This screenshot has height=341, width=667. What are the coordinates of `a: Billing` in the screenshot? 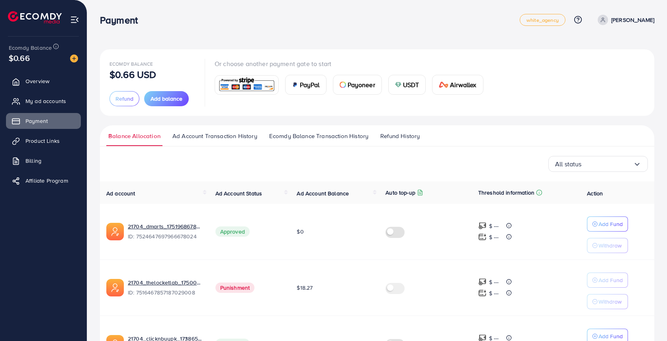 It's located at (43, 161).